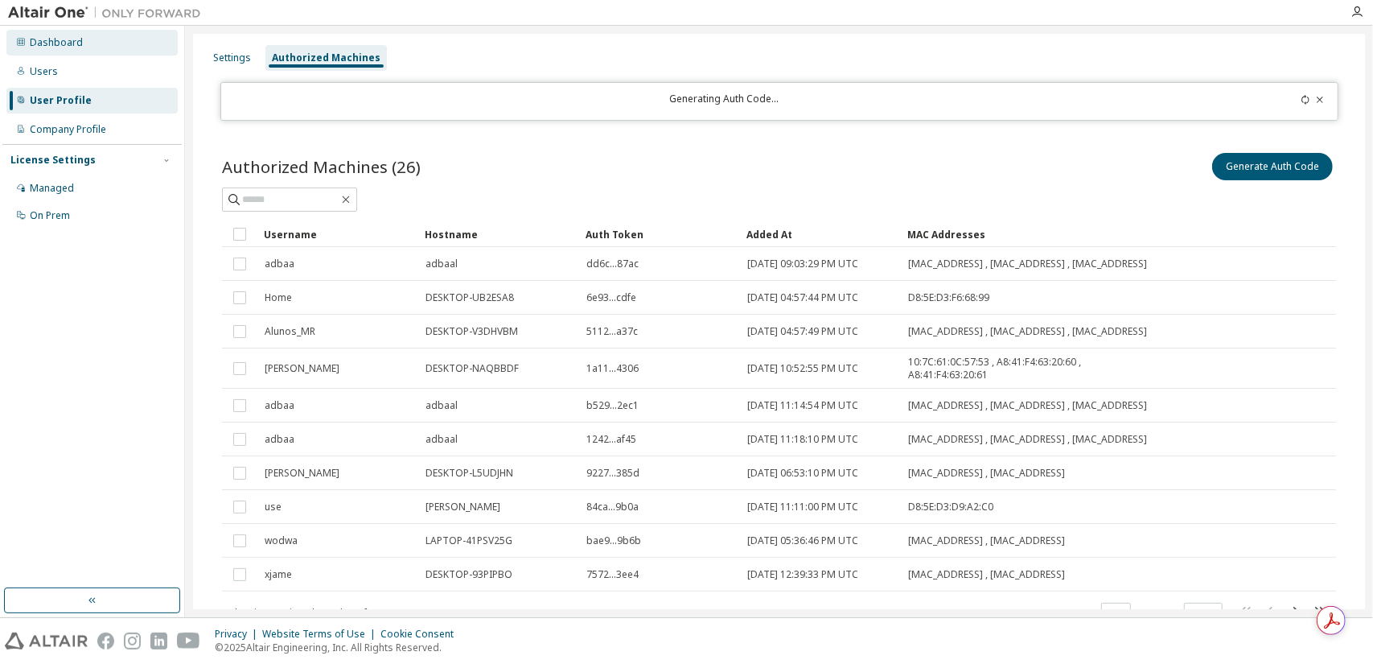 This screenshot has height=664, width=1373. Describe the element at coordinates (53, 160) in the screenshot. I see `div: License Settings` at that location.